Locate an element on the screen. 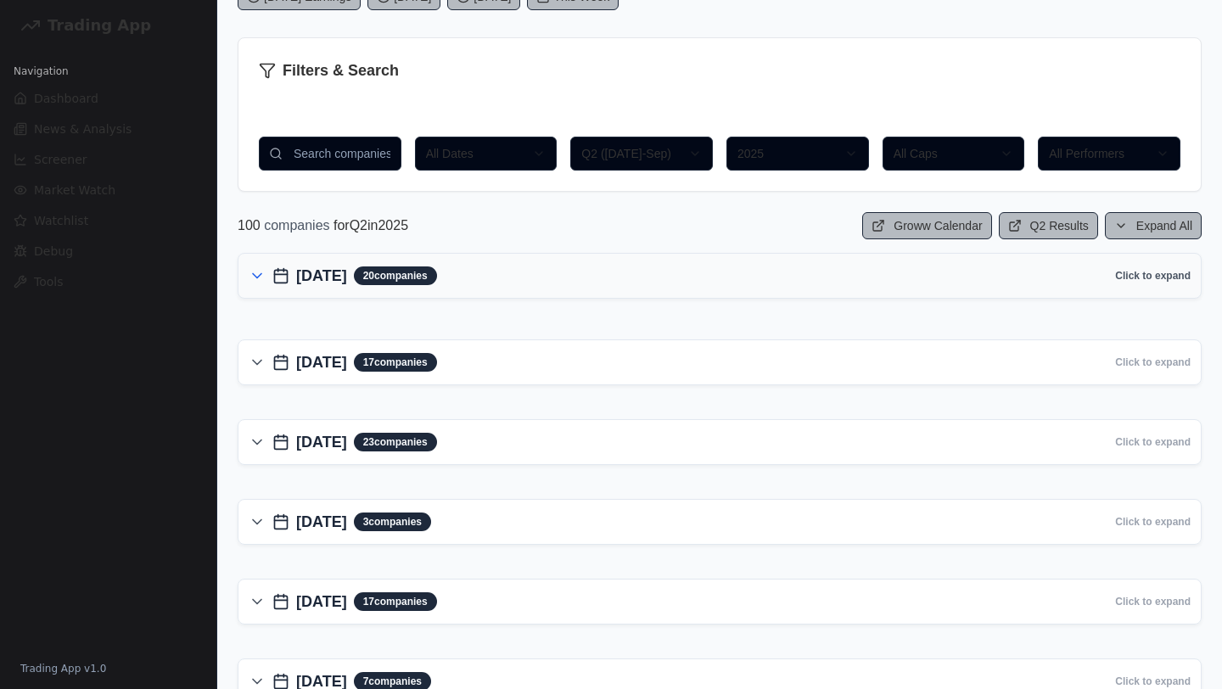  div: 20 companies is located at coordinates (396, 276).